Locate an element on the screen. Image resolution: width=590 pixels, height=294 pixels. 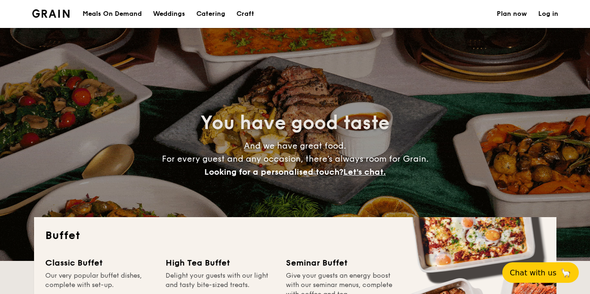
div: Classic Buffet is located at coordinates (100, 263).